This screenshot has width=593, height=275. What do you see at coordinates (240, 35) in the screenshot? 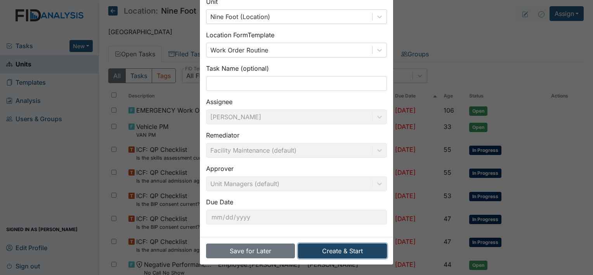
I see `label: Location Form Template` at bounding box center [240, 35].